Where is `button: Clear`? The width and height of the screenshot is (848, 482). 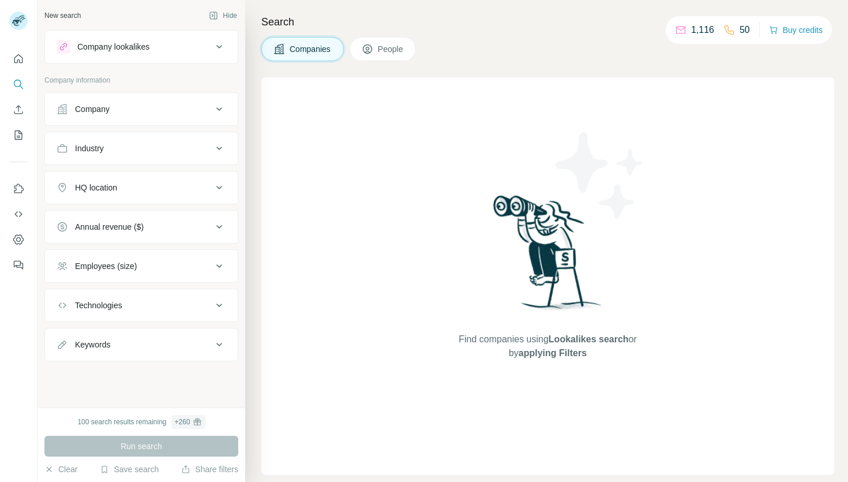 button: Clear is located at coordinates (61, 469).